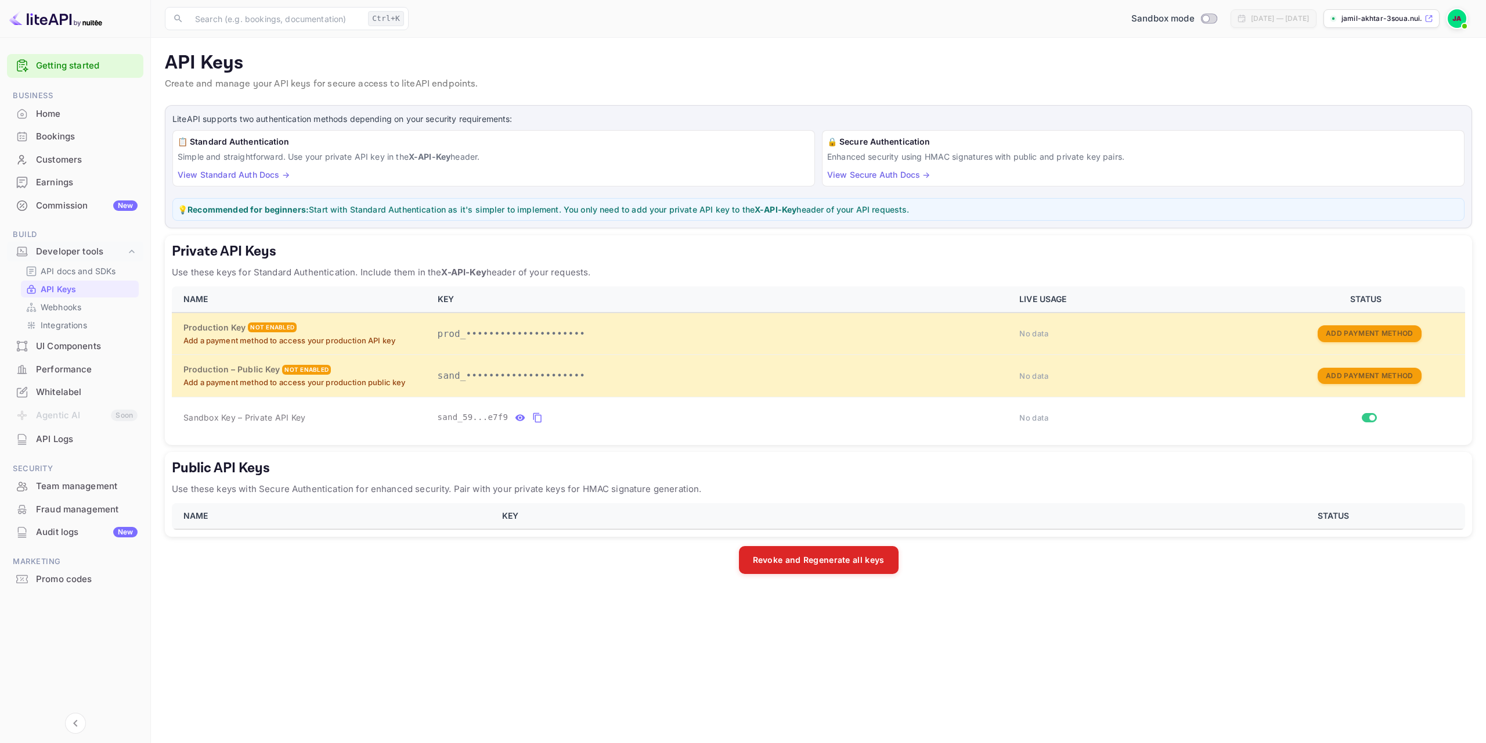  I want to click on div: API Keys, so click(80, 289).